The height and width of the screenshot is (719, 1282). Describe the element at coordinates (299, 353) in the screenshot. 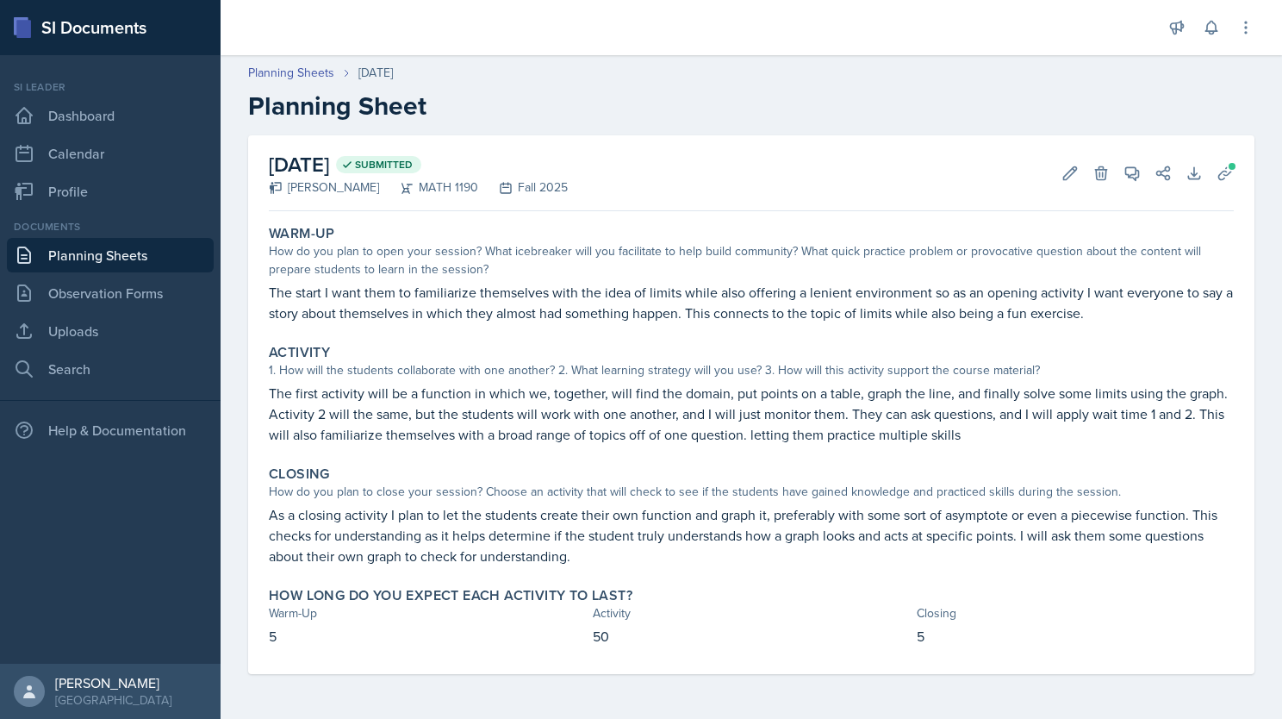

I see `label: Activity` at that location.